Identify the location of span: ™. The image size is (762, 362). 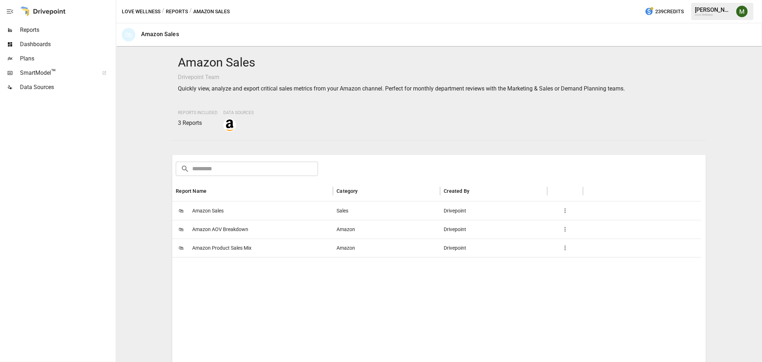
(54, 72).